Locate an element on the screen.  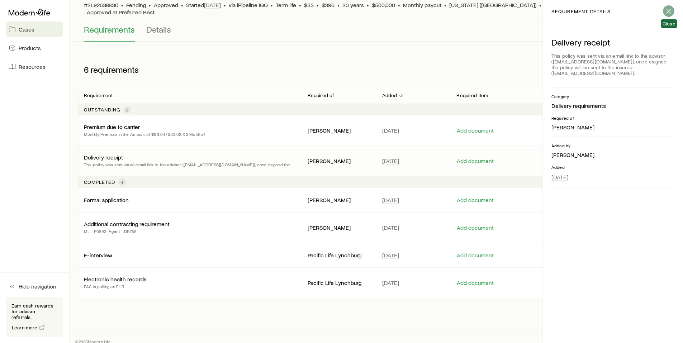
p: Added by is located at coordinates (613, 146).